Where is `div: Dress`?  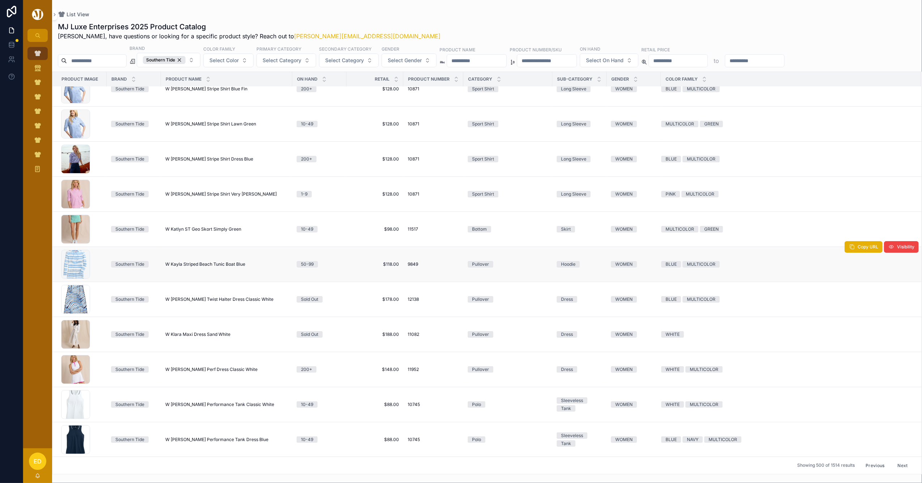 div: Dress is located at coordinates (567, 300).